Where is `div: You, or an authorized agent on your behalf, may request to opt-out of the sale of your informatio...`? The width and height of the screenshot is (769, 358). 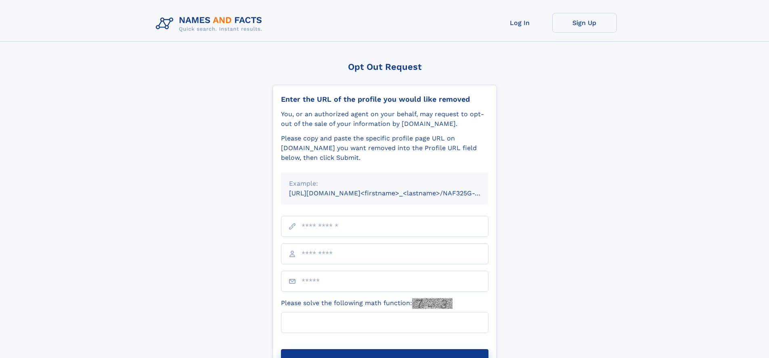
div: You, or an authorized agent on your behalf, may request to opt-out of the sale of your informatio... is located at coordinates (385, 119).